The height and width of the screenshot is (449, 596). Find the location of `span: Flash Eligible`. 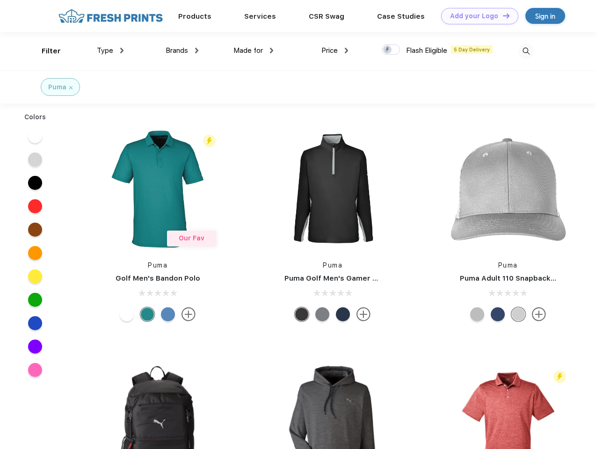

span: Flash Eligible is located at coordinates (427, 51).